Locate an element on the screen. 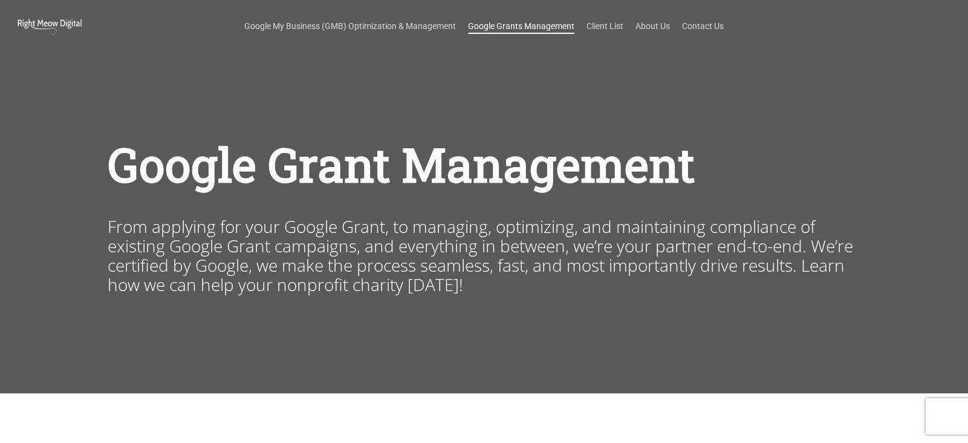  a: Google My Business (GMB) Optimization & Management is located at coordinates (350, 26).